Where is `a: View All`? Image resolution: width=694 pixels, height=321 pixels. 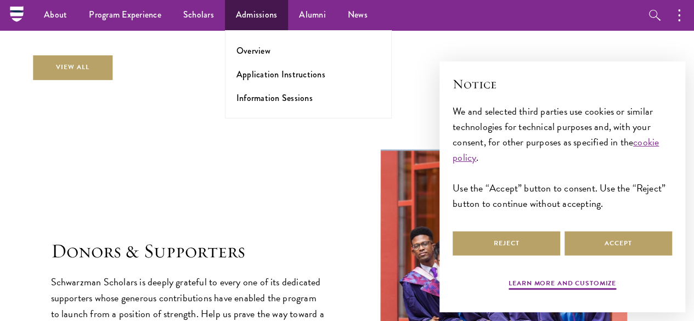 a: View All is located at coordinates (72, 68).